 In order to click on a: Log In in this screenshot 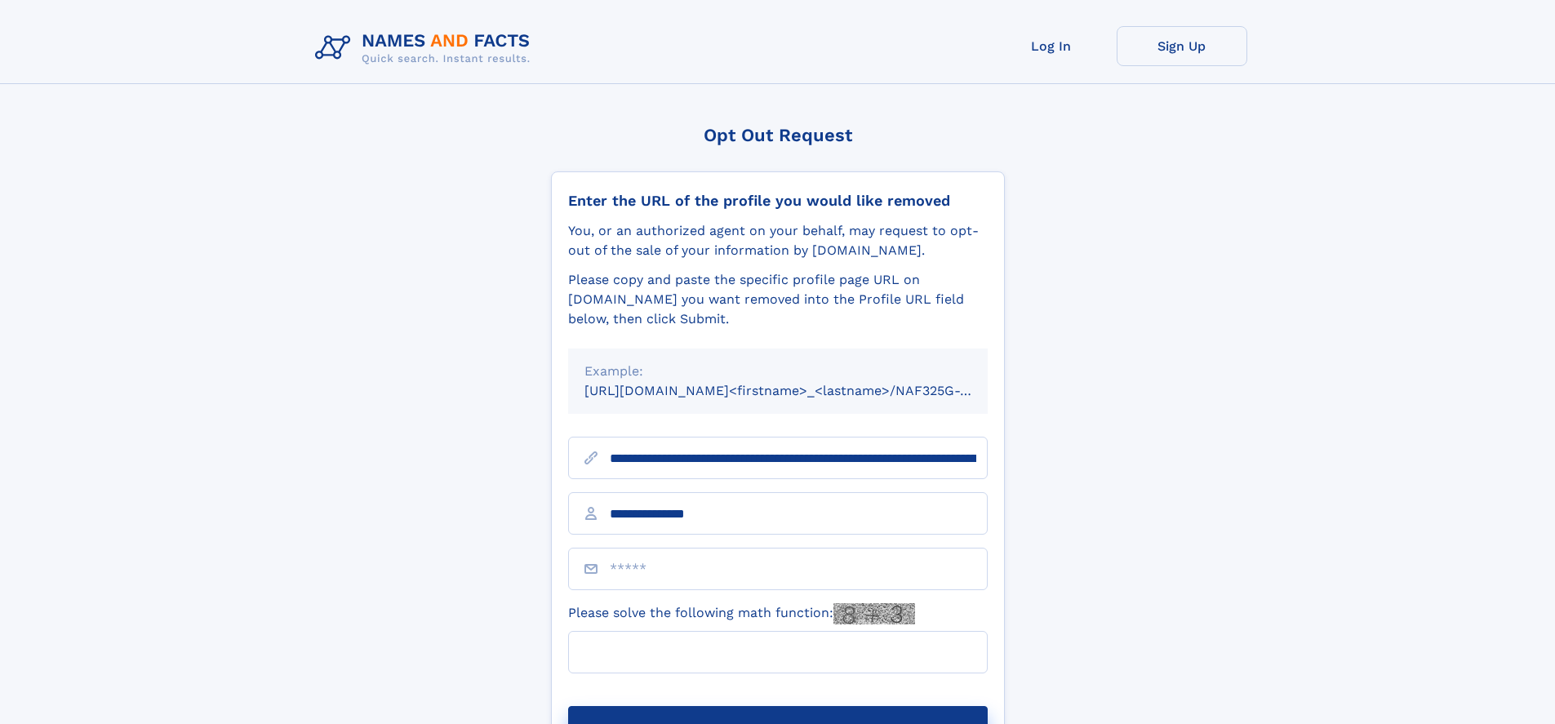, I will do `click(1052, 46)`.